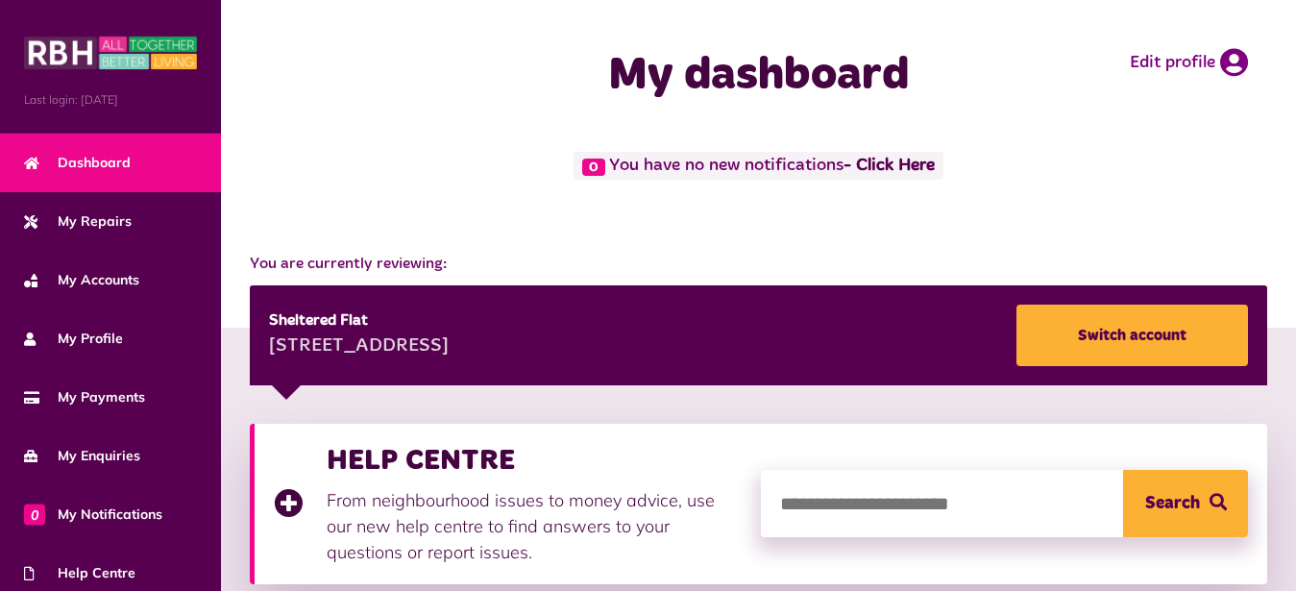 The image size is (1296, 591). I want to click on h3: HELP CENTRE, so click(534, 460).